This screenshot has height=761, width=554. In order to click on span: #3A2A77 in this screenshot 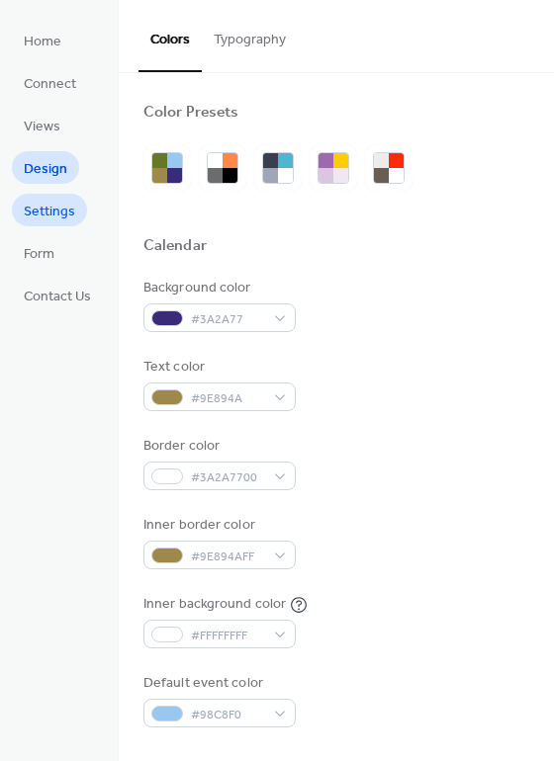, I will do `click(227, 319)`.